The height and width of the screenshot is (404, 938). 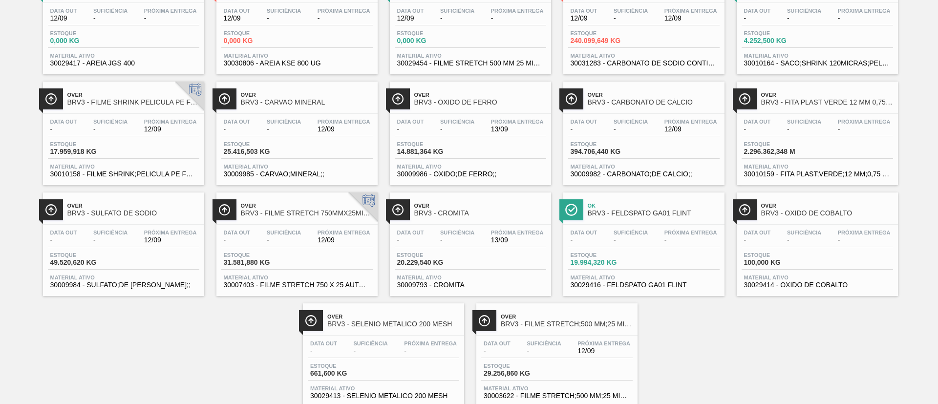 What do you see at coordinates (567, 324) in the screenshot?
I see `span: BRV3 - FILME STRETCH;500 MM;25 MICRA;;FILMESTRE` at bounding box center [567, 324].